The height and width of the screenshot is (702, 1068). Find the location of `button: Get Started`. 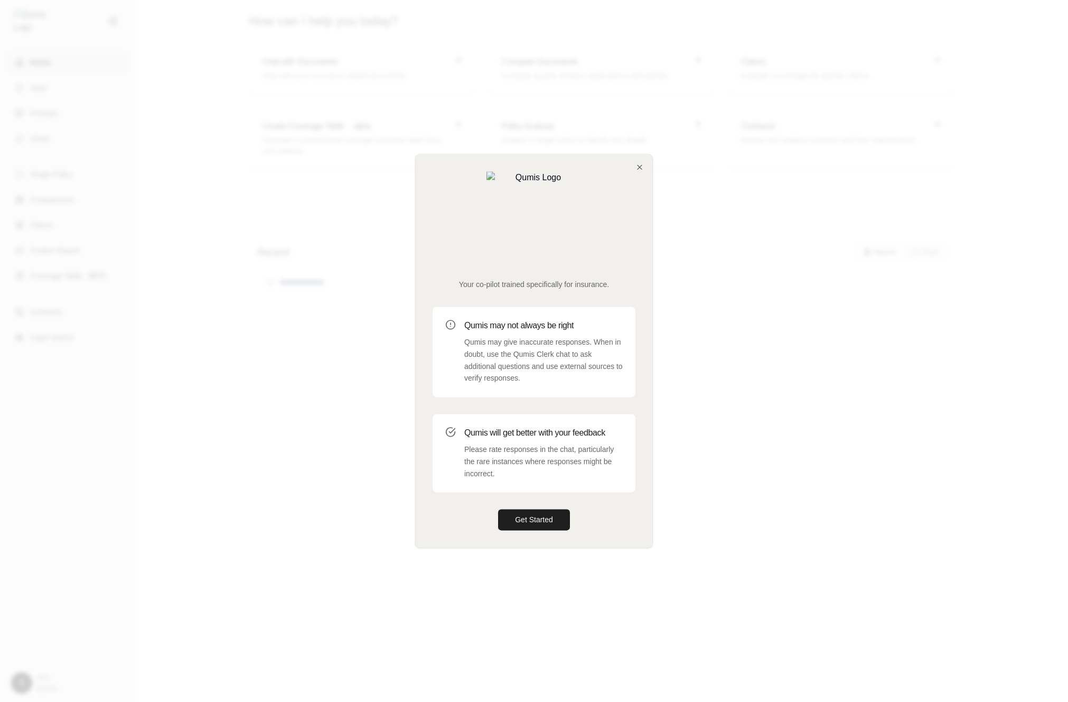

button: Get Started is located at coordinates (534, 520).